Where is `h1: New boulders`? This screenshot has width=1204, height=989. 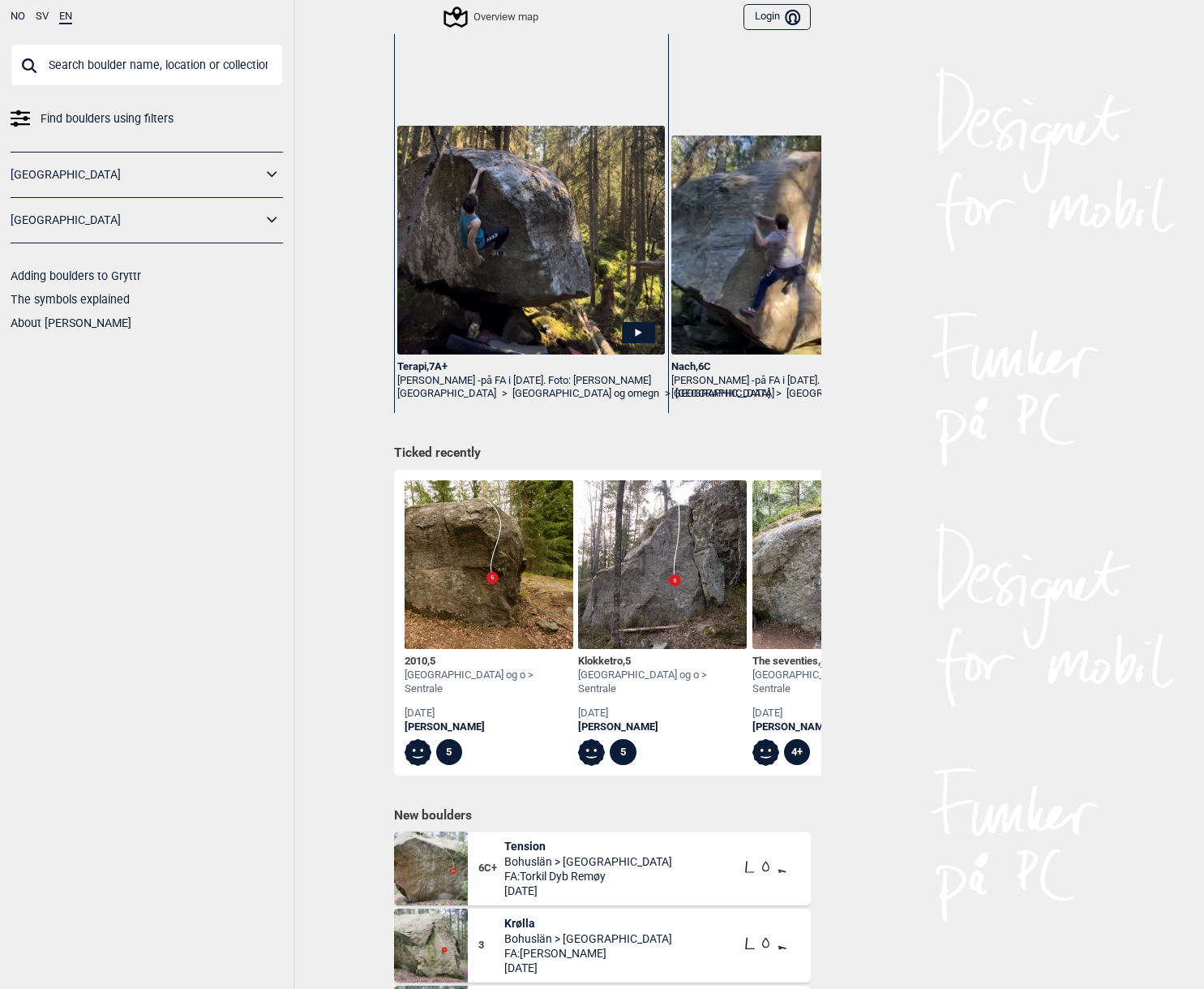 h1: New boulders is located at coordinates (602, 815).